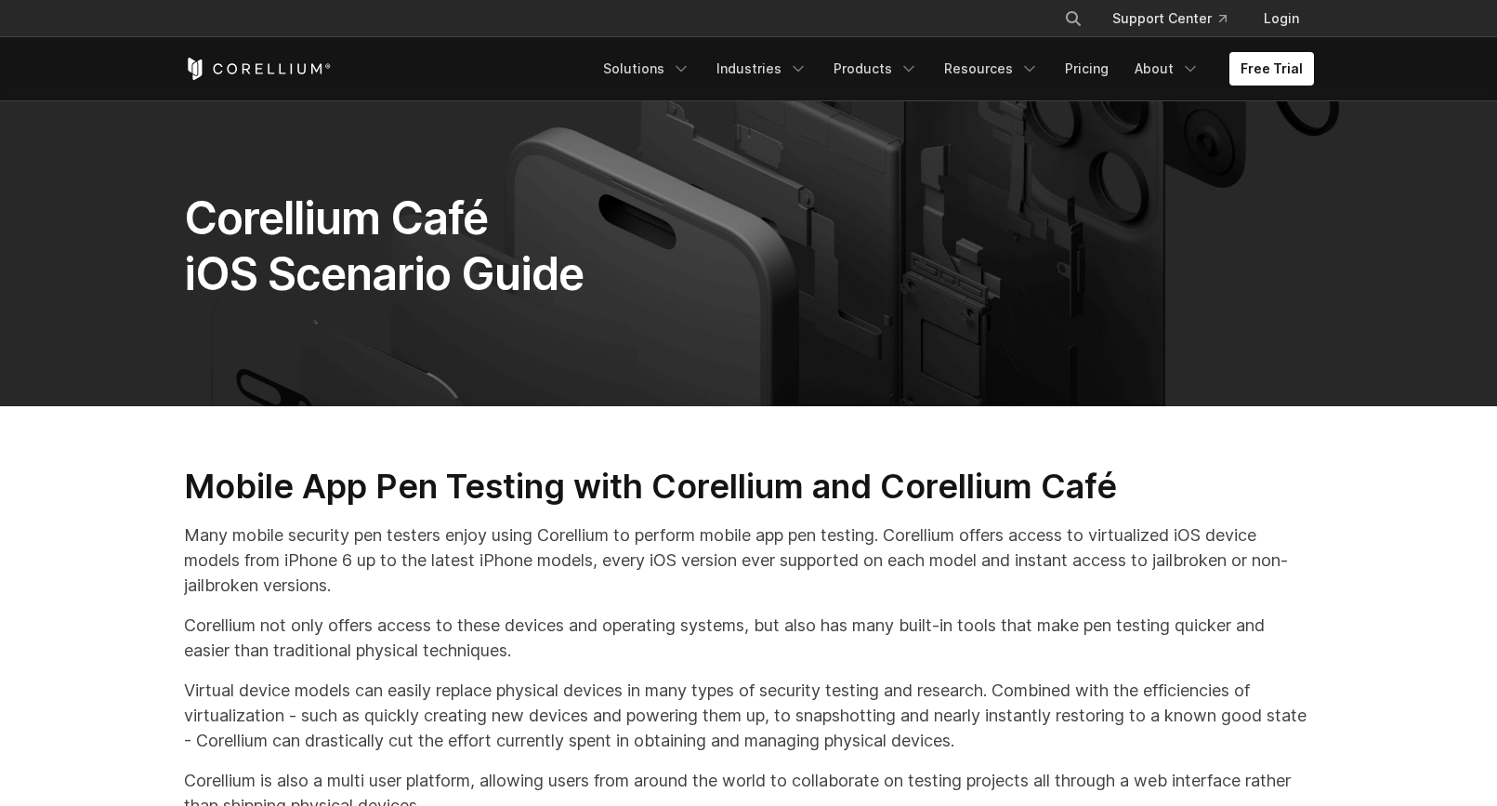  Describe the element at coordinates (1167, 69) in the screenshot. I see `a: About` at that location.